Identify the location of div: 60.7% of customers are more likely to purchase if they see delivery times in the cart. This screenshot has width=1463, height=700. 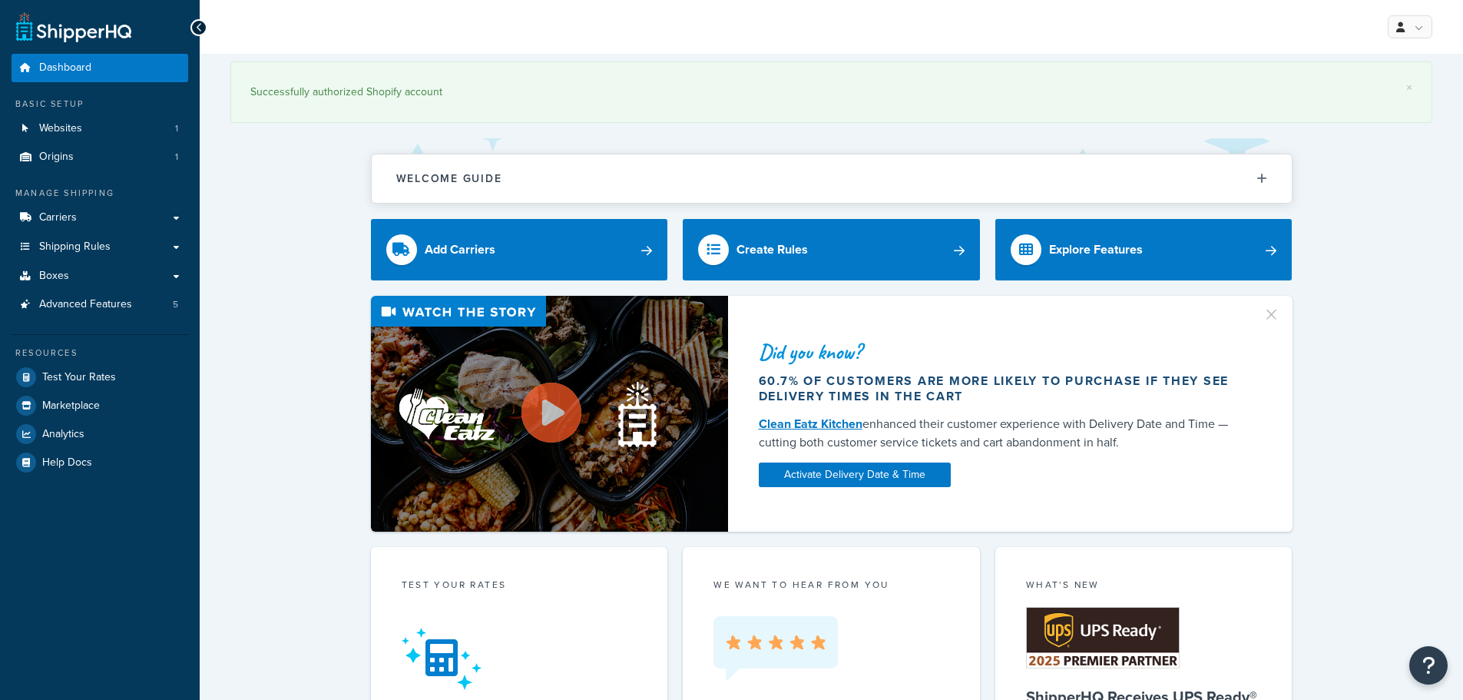
(1001, 389).